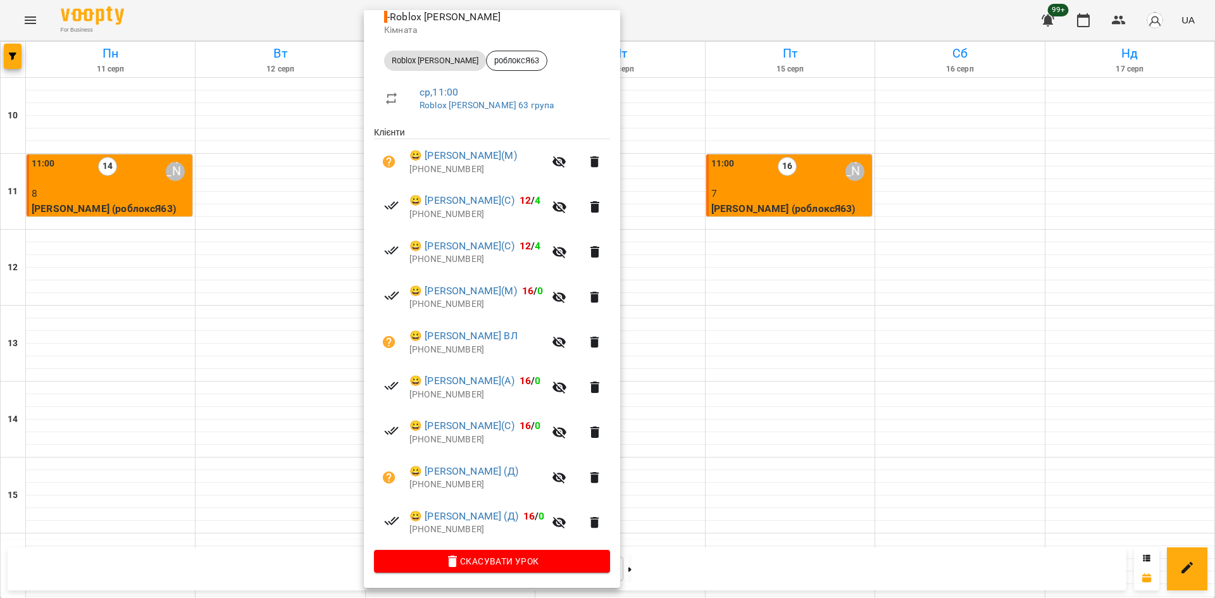 The image size is (1215, 598). Describe the element at coordinates (492, 30) in the screenshot. I see `p: Кімната` at that location.